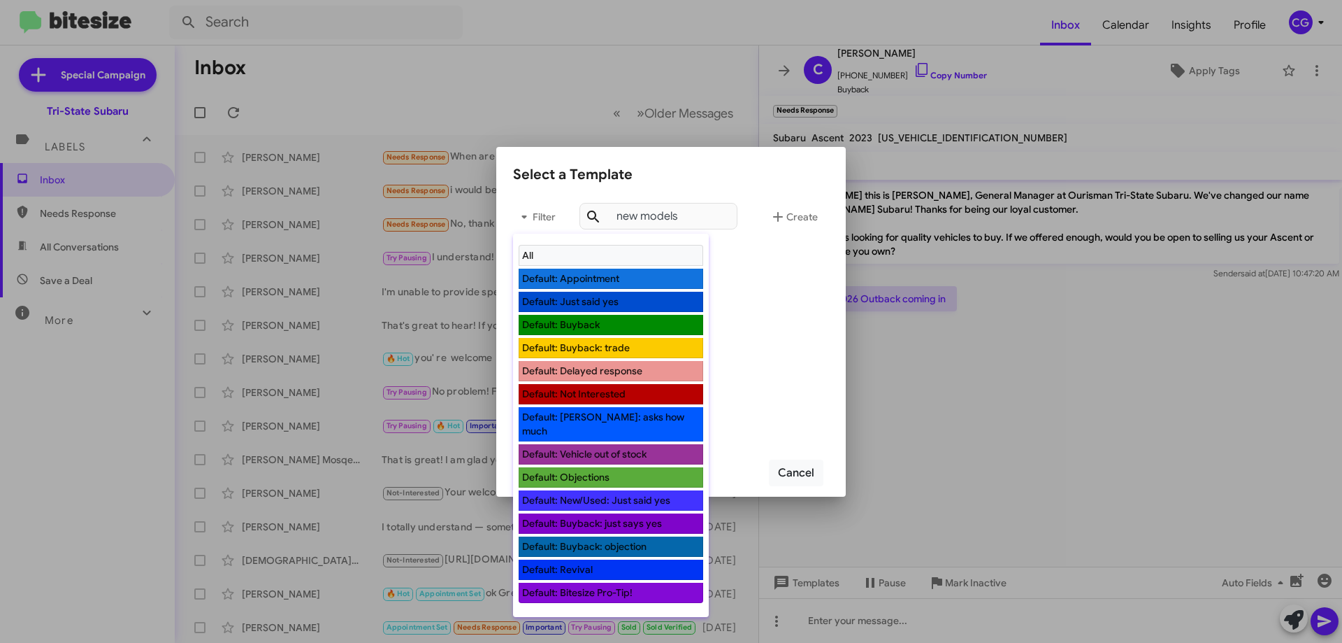 The height and width of the screenshot is (643, 1342). What do you see at coordinates (611, 394) in the screenshot?
I see `li: Default: Not Interested` at bounding box center [611, 394].